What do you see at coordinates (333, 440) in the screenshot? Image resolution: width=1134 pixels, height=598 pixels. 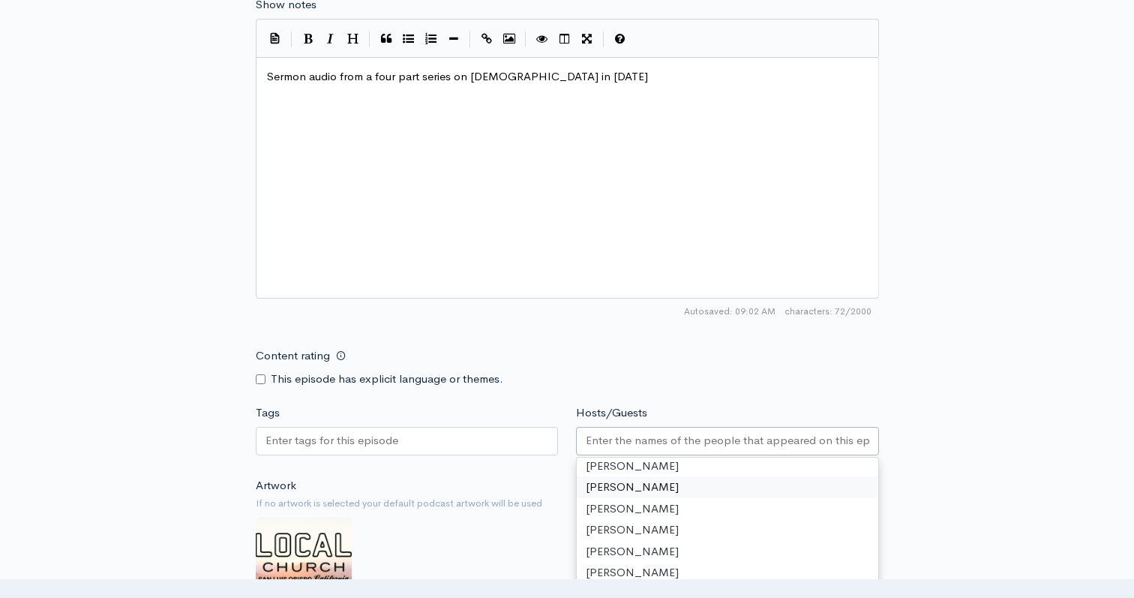 I see `input: Enter tags for this episode` at bounding box center [333, 440].